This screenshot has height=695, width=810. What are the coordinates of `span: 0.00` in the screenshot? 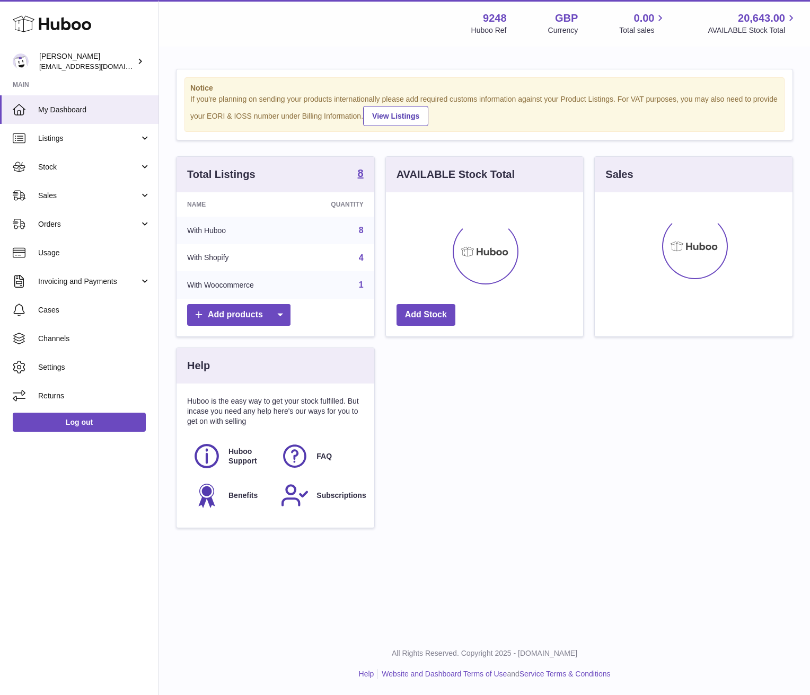 It's located at (644, 18).